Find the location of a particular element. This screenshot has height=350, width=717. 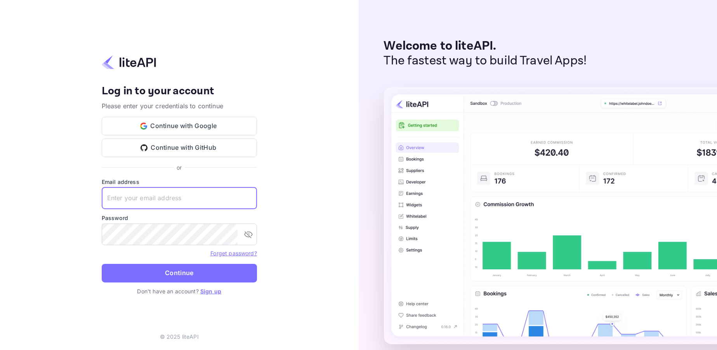

input: Enter your email address is located at coordinates (179, 198).